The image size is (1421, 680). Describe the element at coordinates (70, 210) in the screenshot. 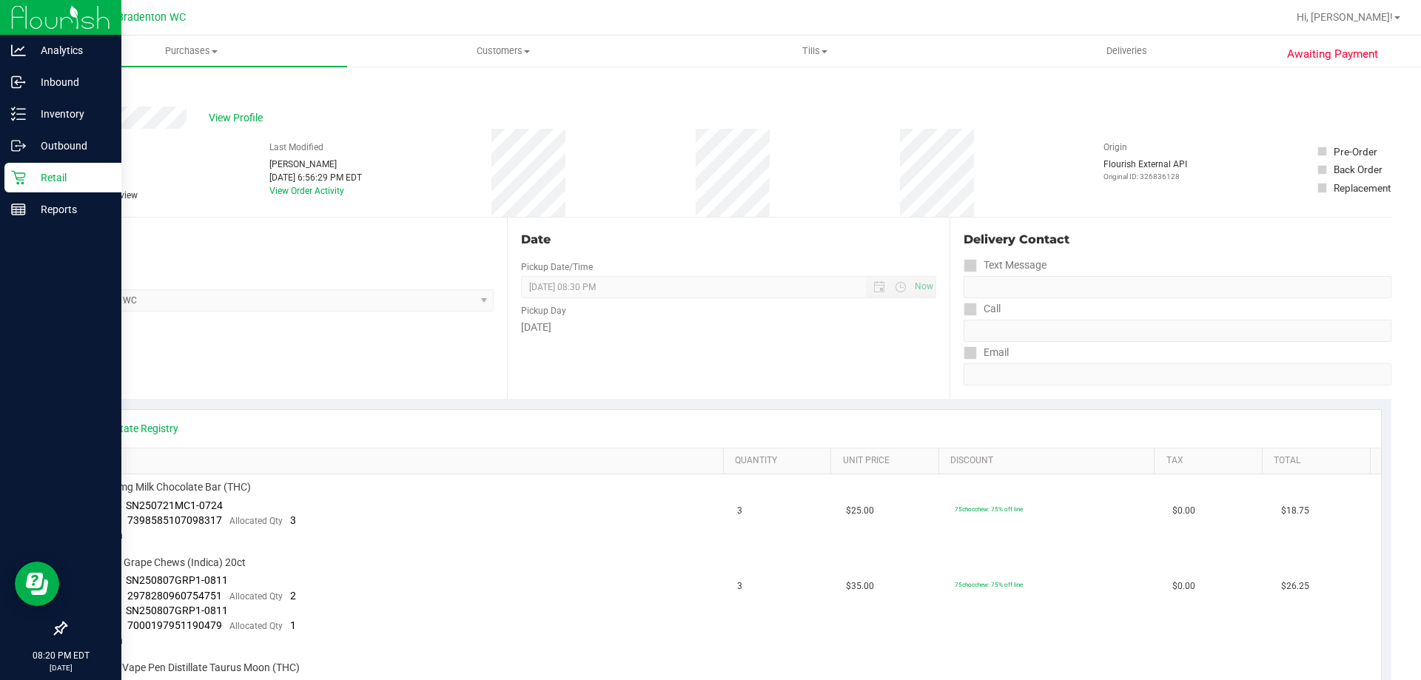

I see `p: Reports` at that location.